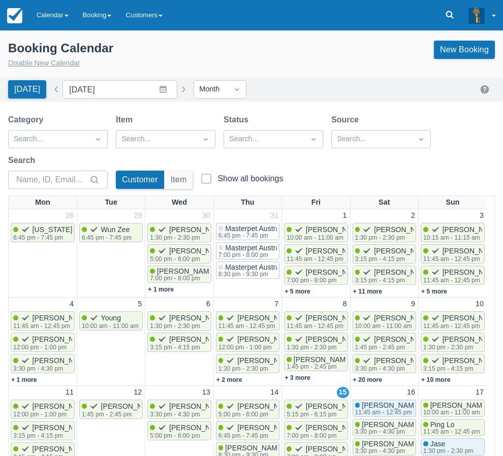  I want to click on a: 6, so click(208, 304).